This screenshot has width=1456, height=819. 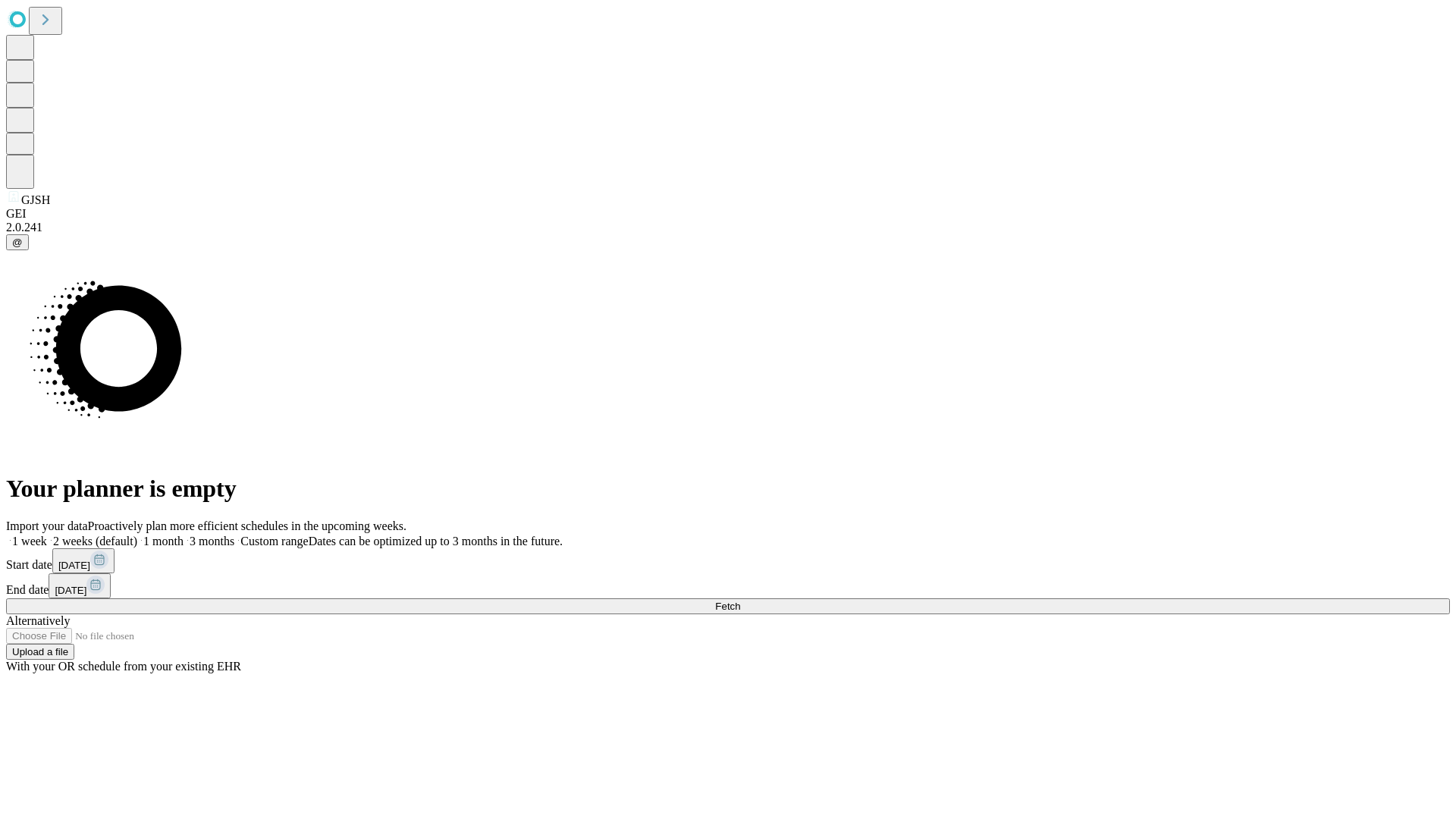 What do you see at coordinates (727, 606) in the screenshot?
I see `span: Fetch` at bounding box center [727, 606].